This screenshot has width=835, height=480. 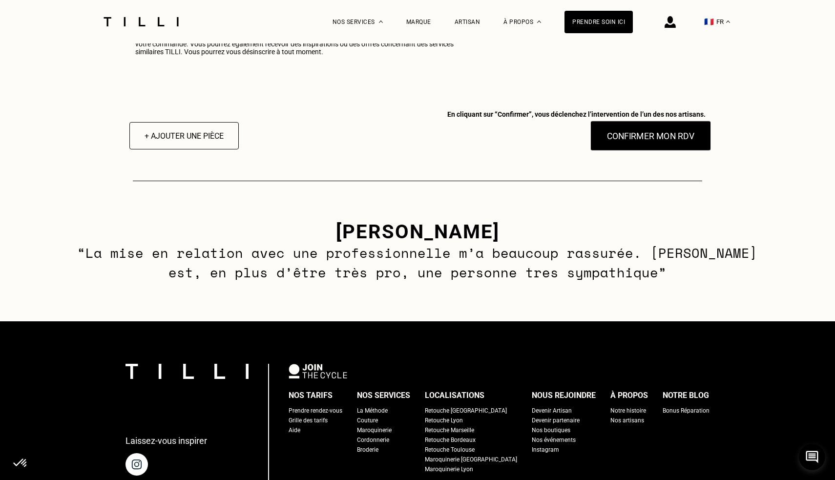 I want to click on div: Aide, so click(x=294, y=430).